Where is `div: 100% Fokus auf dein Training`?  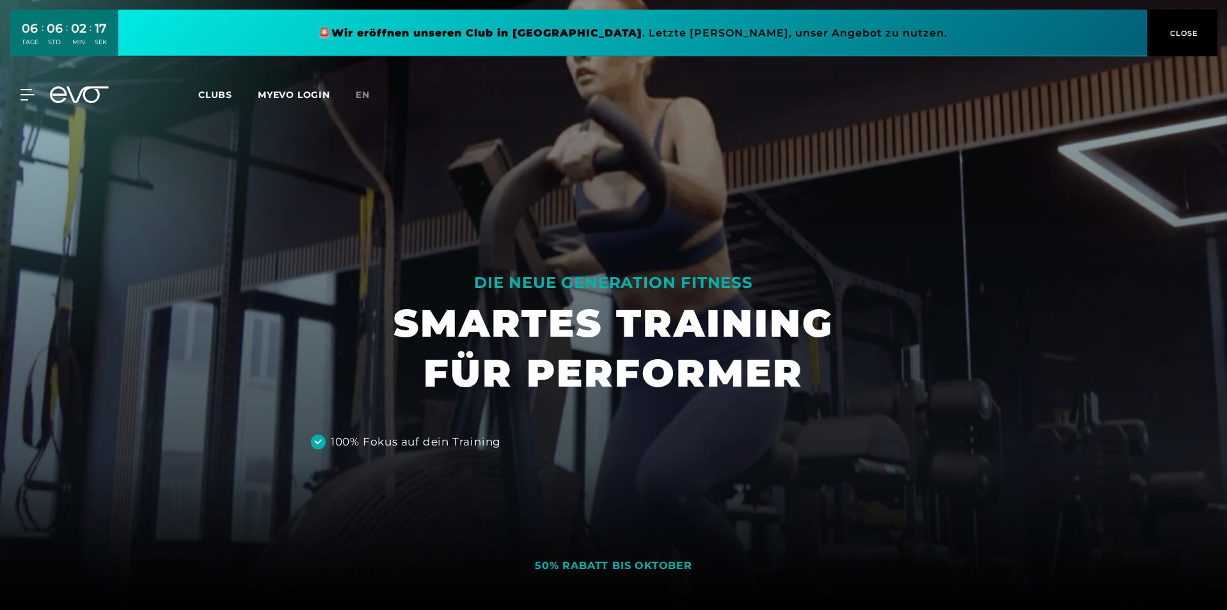 div: 100% Fokus auf dein Training is located at coordinates (416, 442).